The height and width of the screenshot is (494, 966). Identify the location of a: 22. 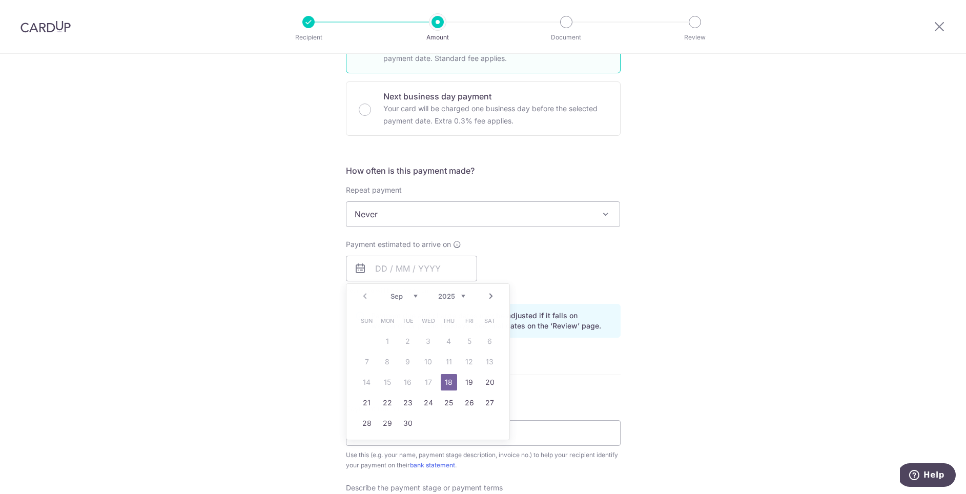
(387, 403).